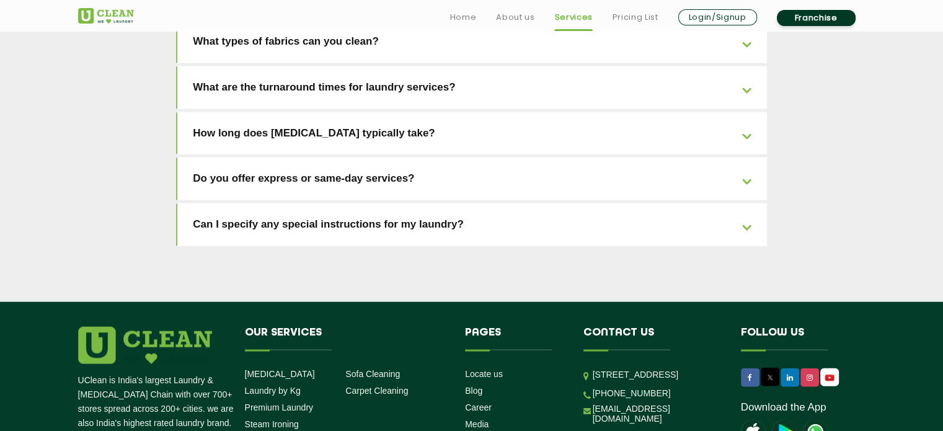 This screenshot has width=943, height=431. I want to click on a: Carpet Cleaning, so click(376, 390).